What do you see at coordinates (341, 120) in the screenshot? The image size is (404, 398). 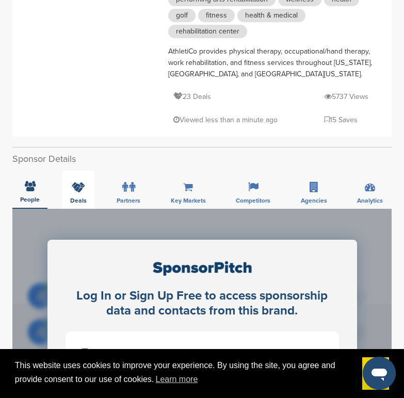 I see `p: 15 Saves` at bounding box center [341, 120].